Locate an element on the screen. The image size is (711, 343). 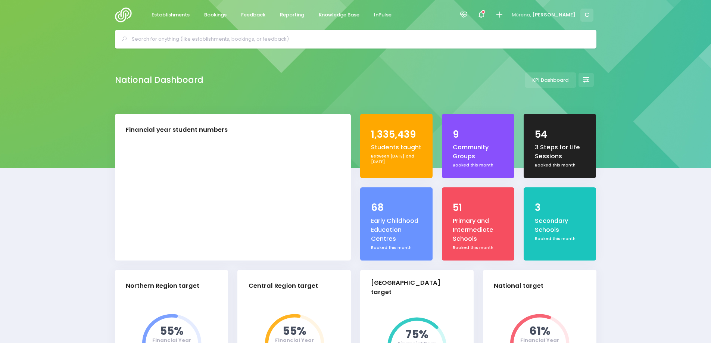
div: Financial year student numbers is located at coordinates (176, 130).